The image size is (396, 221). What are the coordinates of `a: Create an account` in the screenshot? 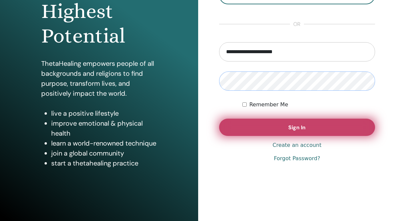 It's located at (297, 145).